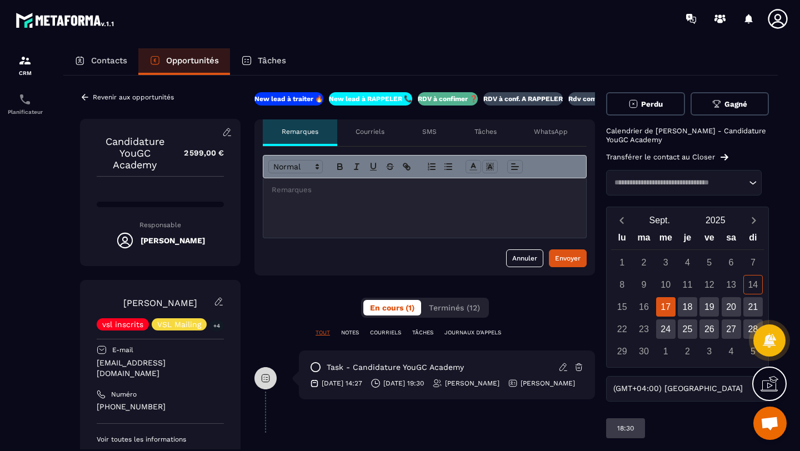  What do you see at coordinates (523, 99) in the screenshot?
I see `p: RDV à conf. A RAPPELER` at bounding box center [523, 99].